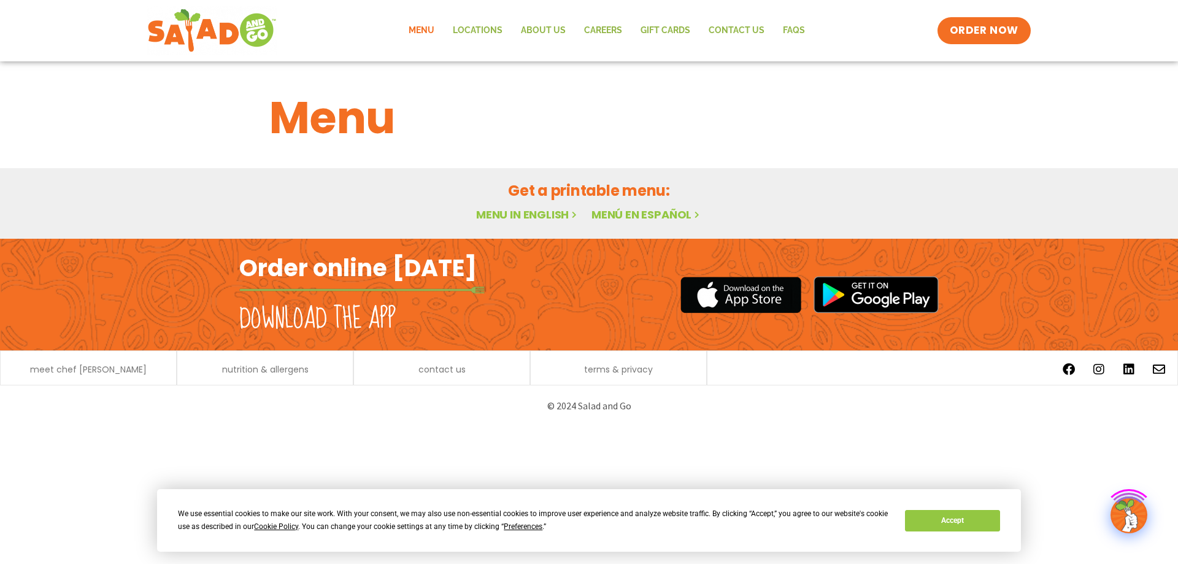  Describe the element at coordinates (265, 369) in the screenshot. I see `a: nutrition & allergens` at that location.